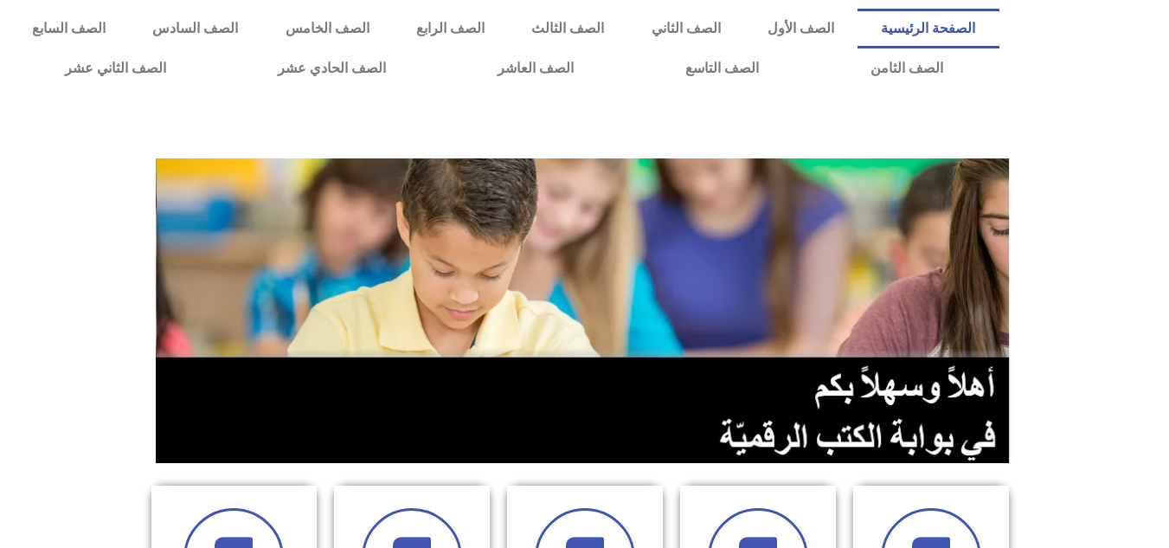 This screenshot has height=548, width=1169. Describe the element at coordinates (906, 68) in the screenshot. I see `a: الصف الثامن` at that location.